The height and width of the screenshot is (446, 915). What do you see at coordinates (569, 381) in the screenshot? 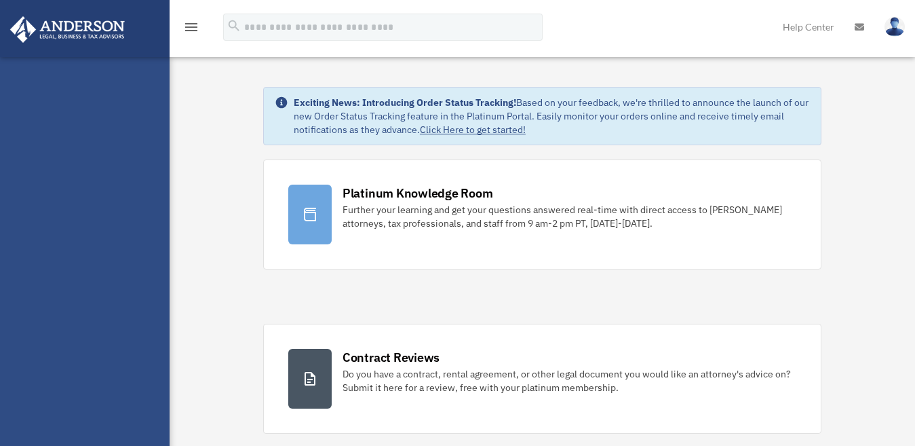
I see `div: Do you have a contract, rental agreement, or other legal document you would like an attorney's ad...` at bounding box center [569, 381].